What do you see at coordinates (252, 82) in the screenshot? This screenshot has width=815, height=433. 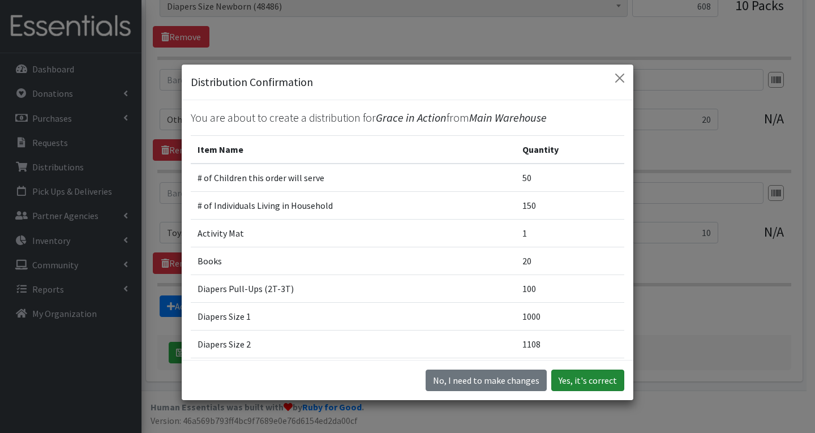 I see `h5: Distribution Confirmation` at bounding box center [252, 82].